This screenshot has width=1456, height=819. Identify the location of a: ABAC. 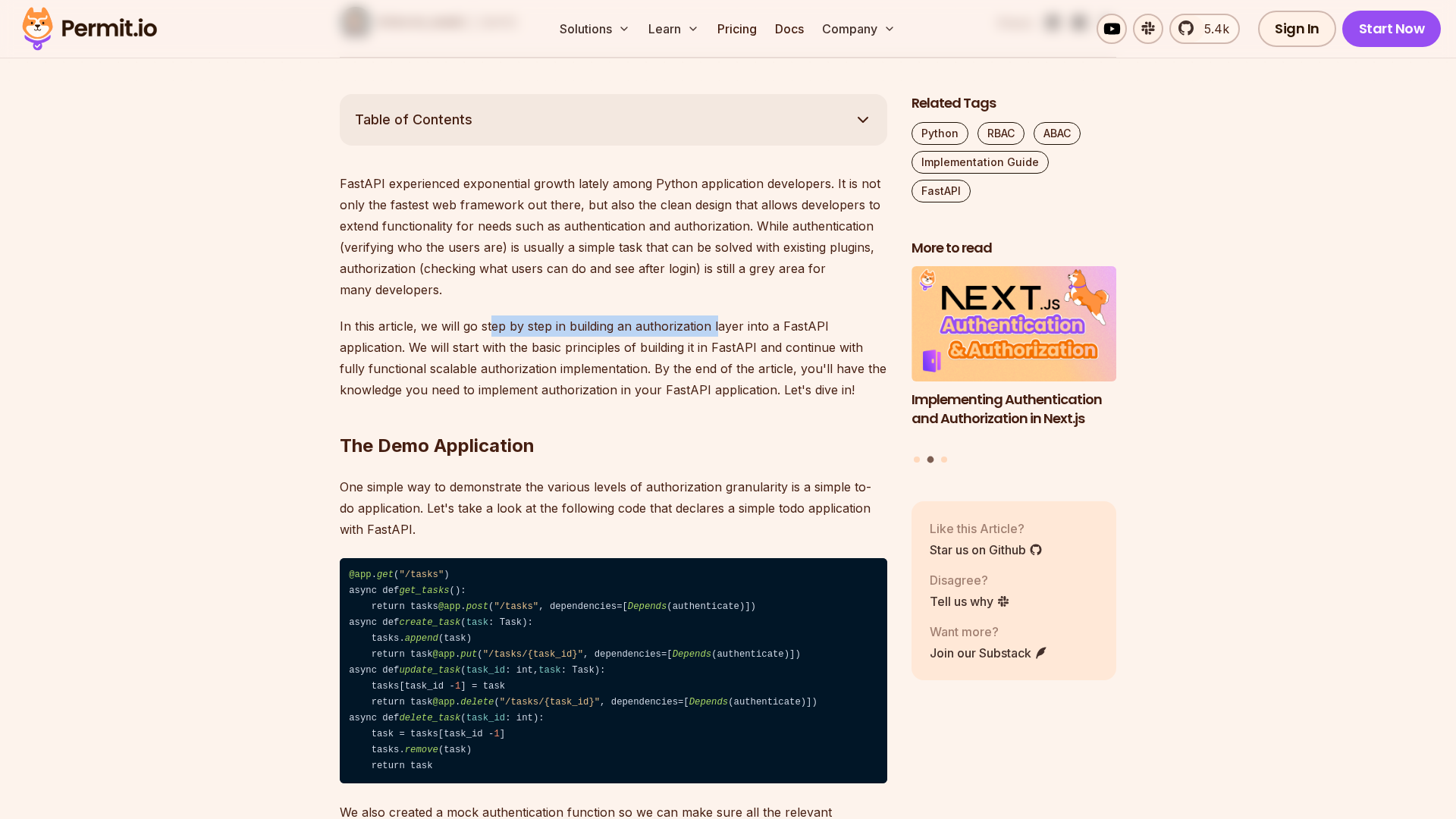
(1057, 134).